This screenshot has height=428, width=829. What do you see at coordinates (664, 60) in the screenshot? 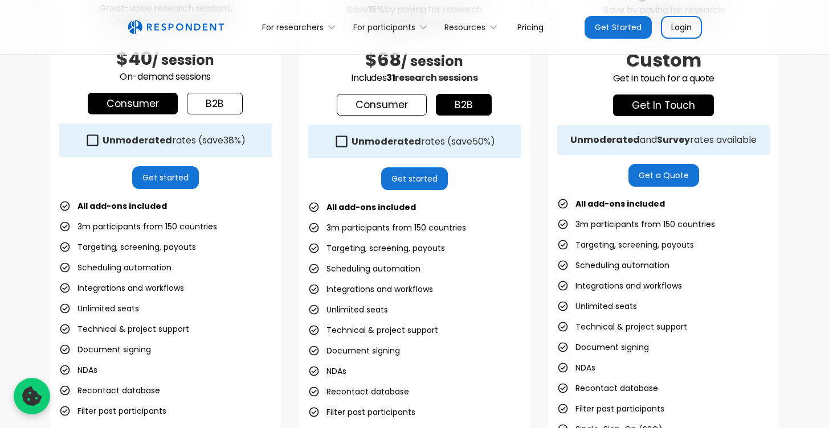
I see `span: Custom` at bounding box center [664, 60].